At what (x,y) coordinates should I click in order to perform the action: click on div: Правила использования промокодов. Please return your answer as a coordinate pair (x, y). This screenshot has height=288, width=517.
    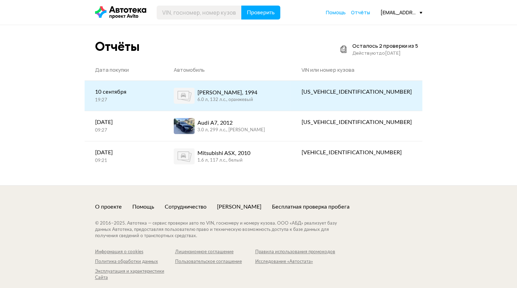
    Looking at the image, I should click on (295, 252).